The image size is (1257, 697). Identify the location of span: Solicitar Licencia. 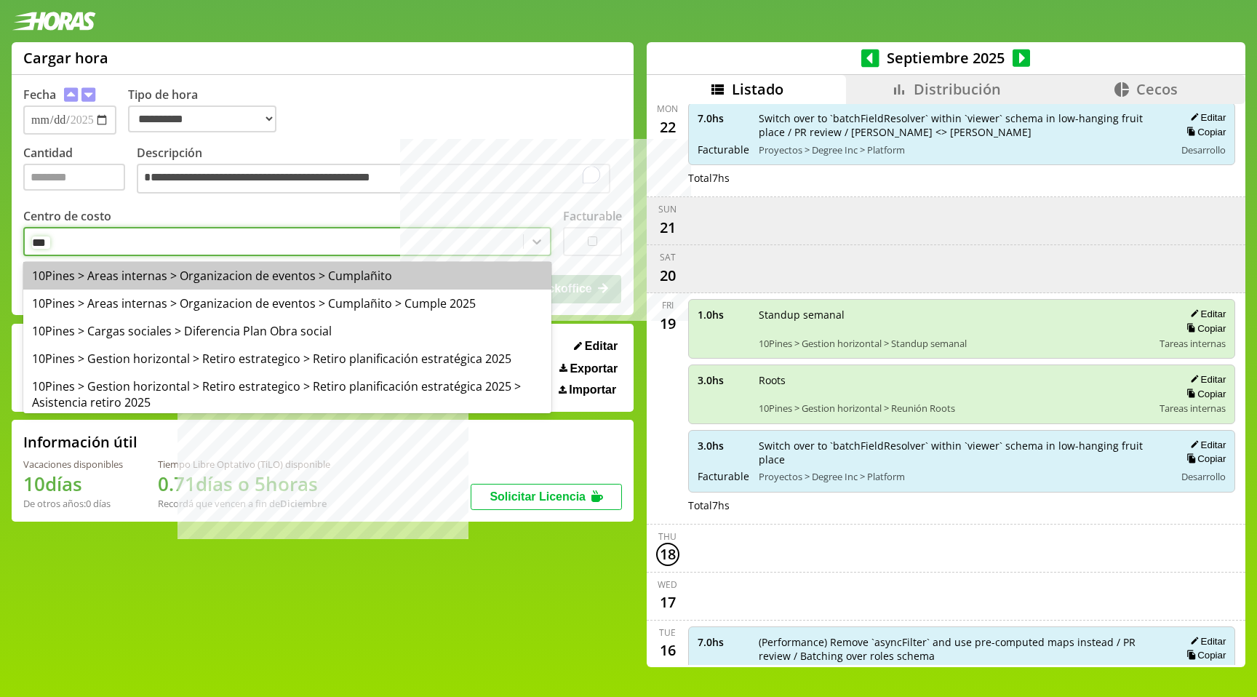
(538, 496).